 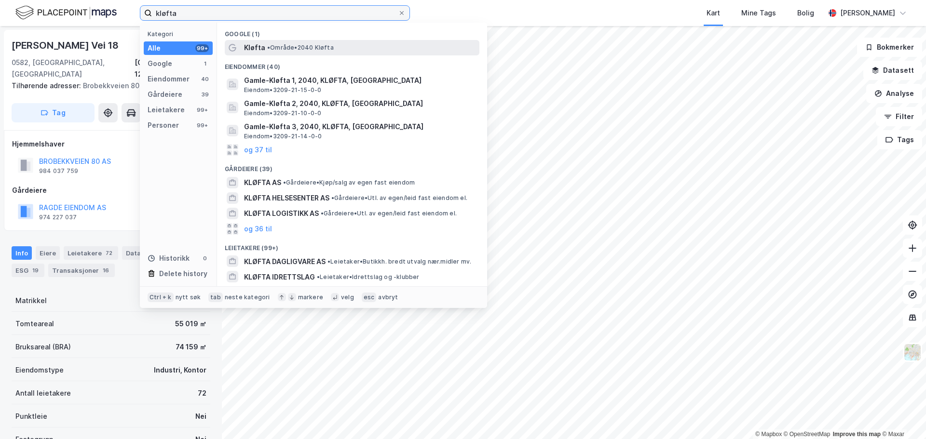 I want to click on div: 55 019 ㎡, so click(x=190, y=324).